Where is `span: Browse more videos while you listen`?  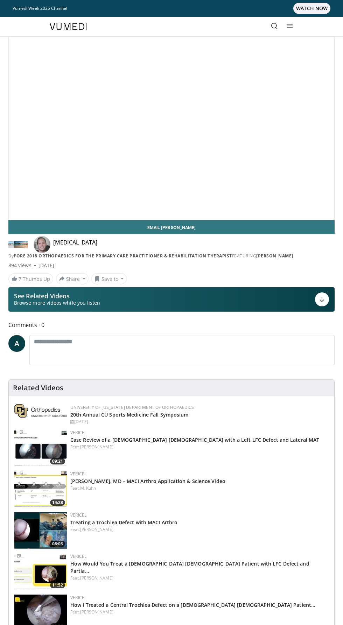
span: Browse more videos while you listen is located at coordinates (57, 303).